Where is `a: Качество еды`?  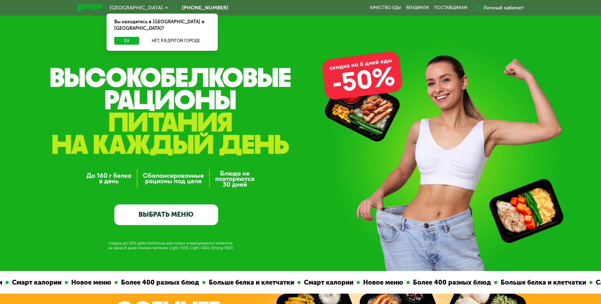 a: Качество еды is located at coordinates (385, 8).